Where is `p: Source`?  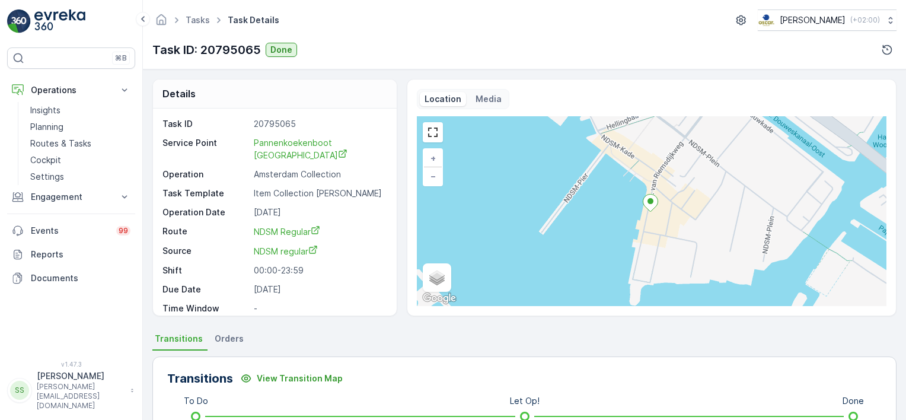
p: Source is located at coordinates (206, 251).